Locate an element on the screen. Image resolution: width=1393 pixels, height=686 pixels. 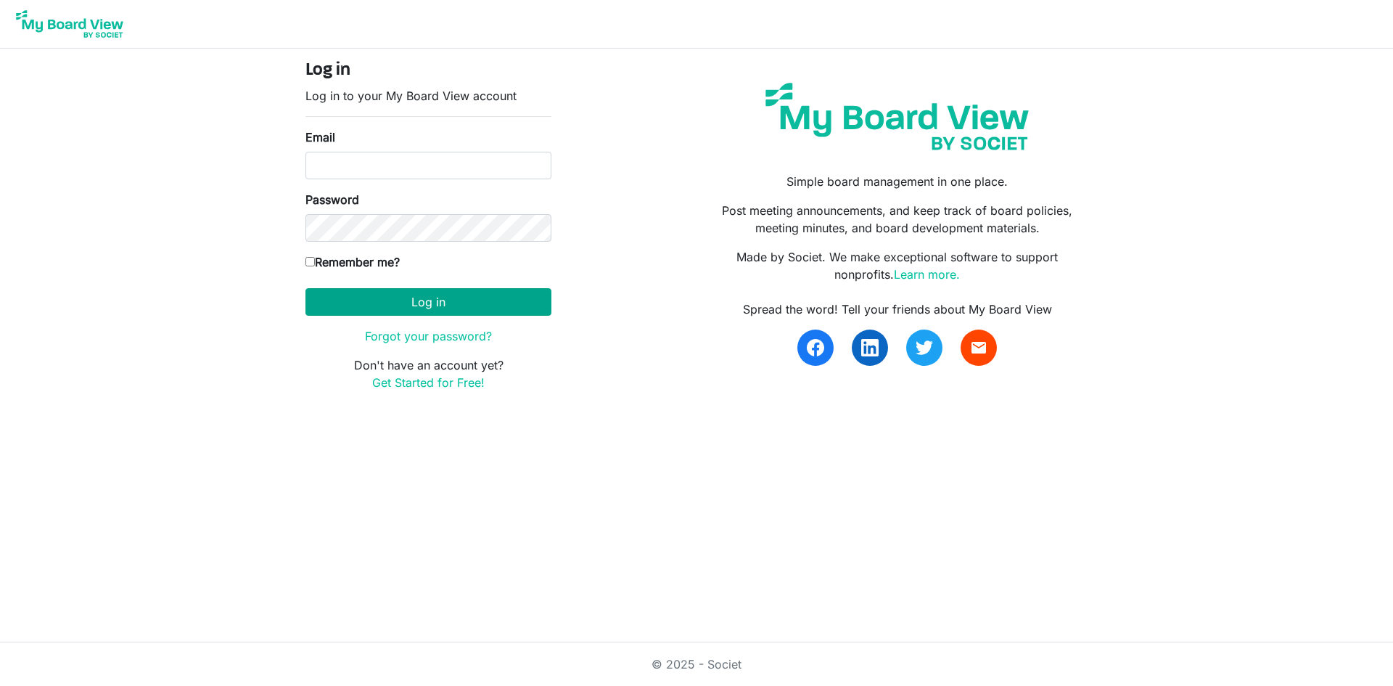
a: Learn more. is located at coordinates (926, 274).